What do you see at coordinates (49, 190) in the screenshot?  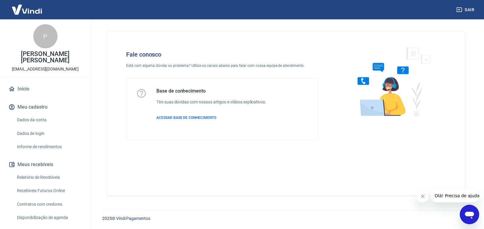 I see `a: Recebíveis Futuros Online` at bounding box center [49, 190].